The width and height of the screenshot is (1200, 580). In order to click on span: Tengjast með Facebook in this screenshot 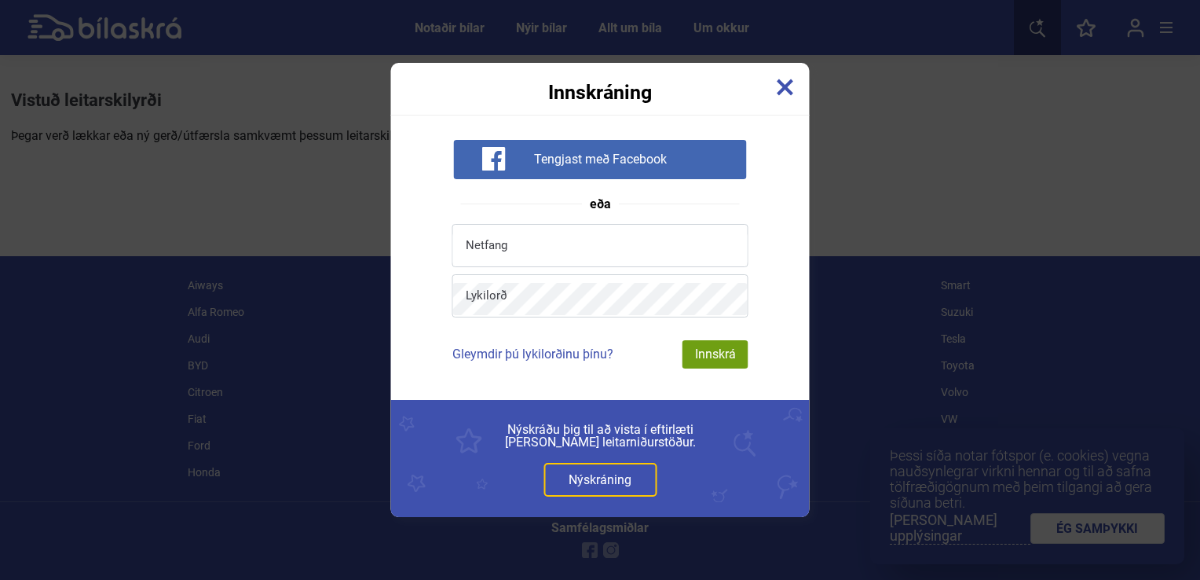, I will do `click(600, 159)`.